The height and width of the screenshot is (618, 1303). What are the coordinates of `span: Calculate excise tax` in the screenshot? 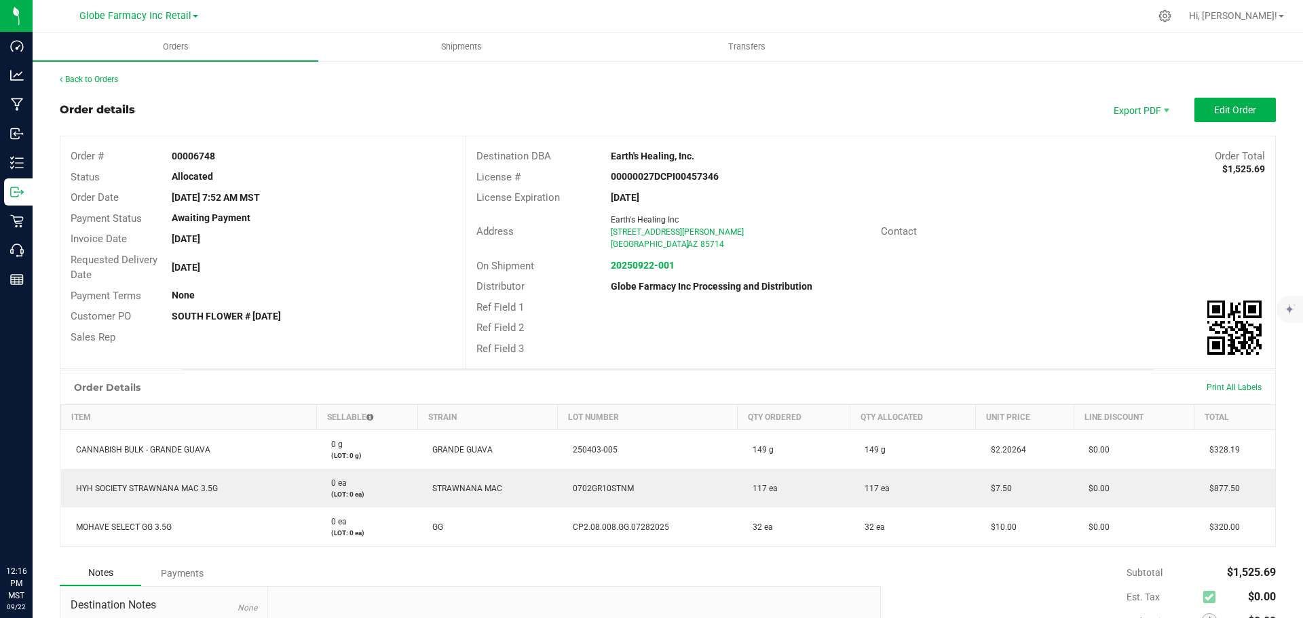 It's located at (1212, 597).